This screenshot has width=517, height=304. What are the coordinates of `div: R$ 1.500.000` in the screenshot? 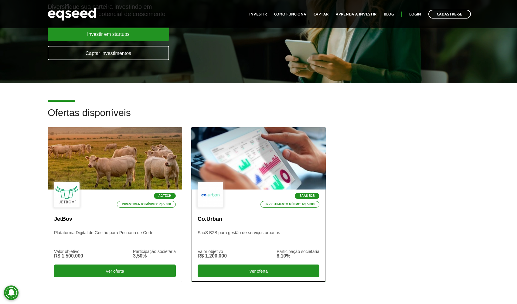 It's located at (69, 256).